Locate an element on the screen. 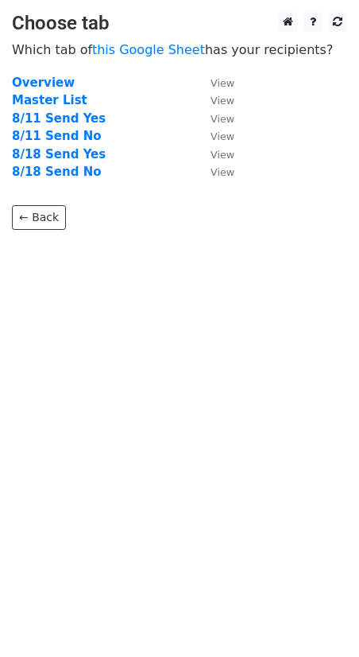 The image size is (359, 657). a: Overview is located at coordinates (43, 83).